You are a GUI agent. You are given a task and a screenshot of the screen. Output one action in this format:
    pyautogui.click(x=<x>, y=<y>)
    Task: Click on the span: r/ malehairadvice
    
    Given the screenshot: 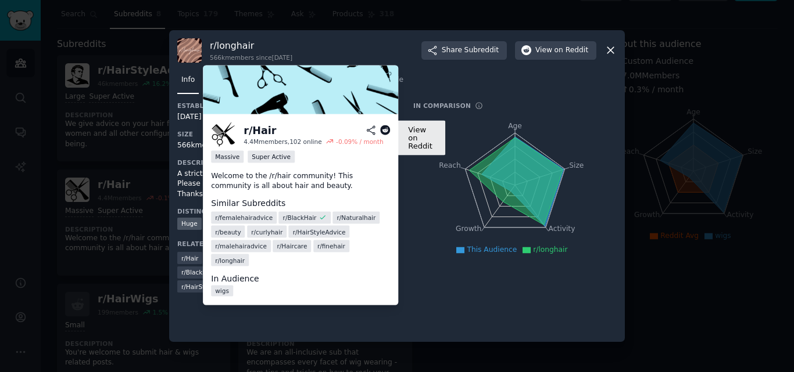 What is the action you would take?
    pyautogui.click(x=241, y=246)
    